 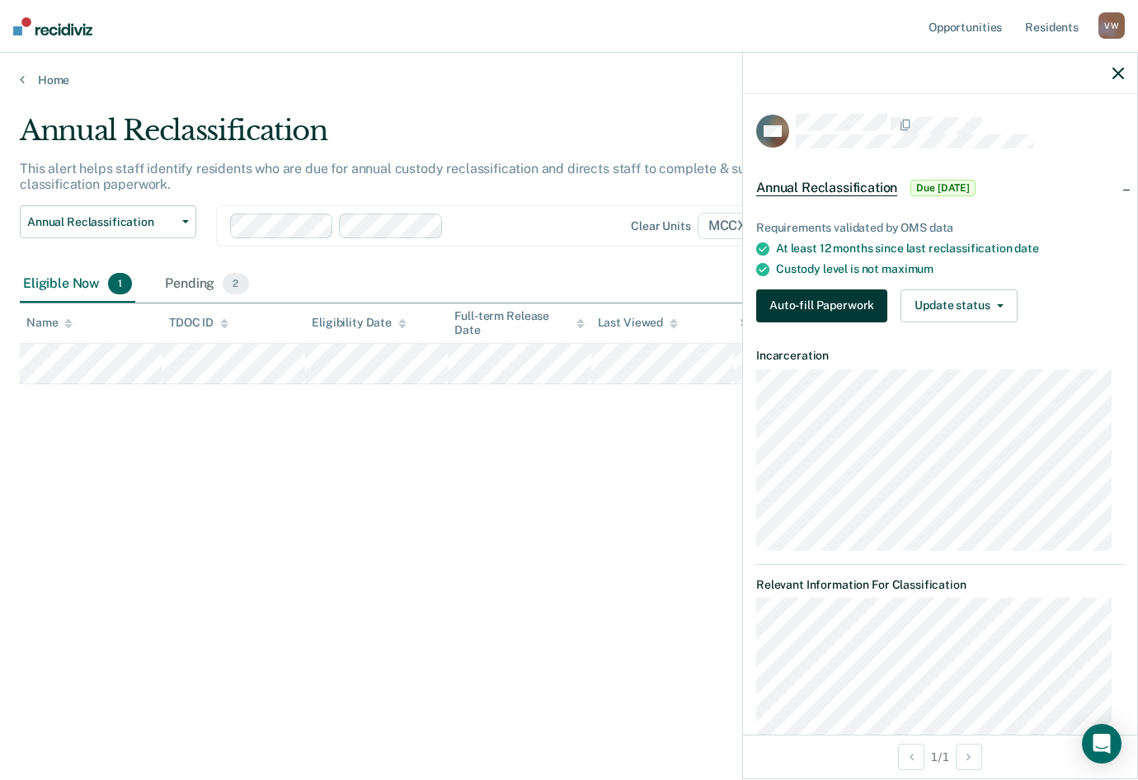 I want to click on div: At least 12 months since last reclassification, so click(x=950, y=248).